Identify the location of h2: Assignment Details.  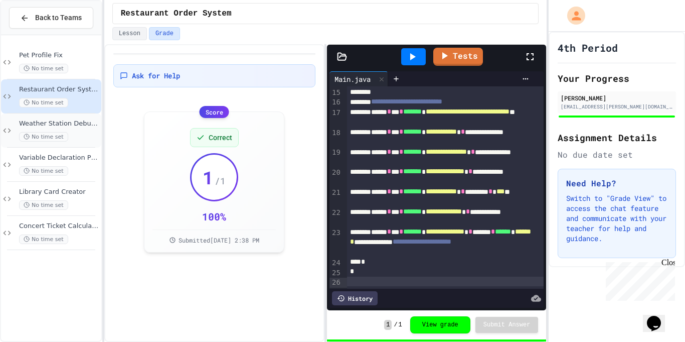
(617, 137).